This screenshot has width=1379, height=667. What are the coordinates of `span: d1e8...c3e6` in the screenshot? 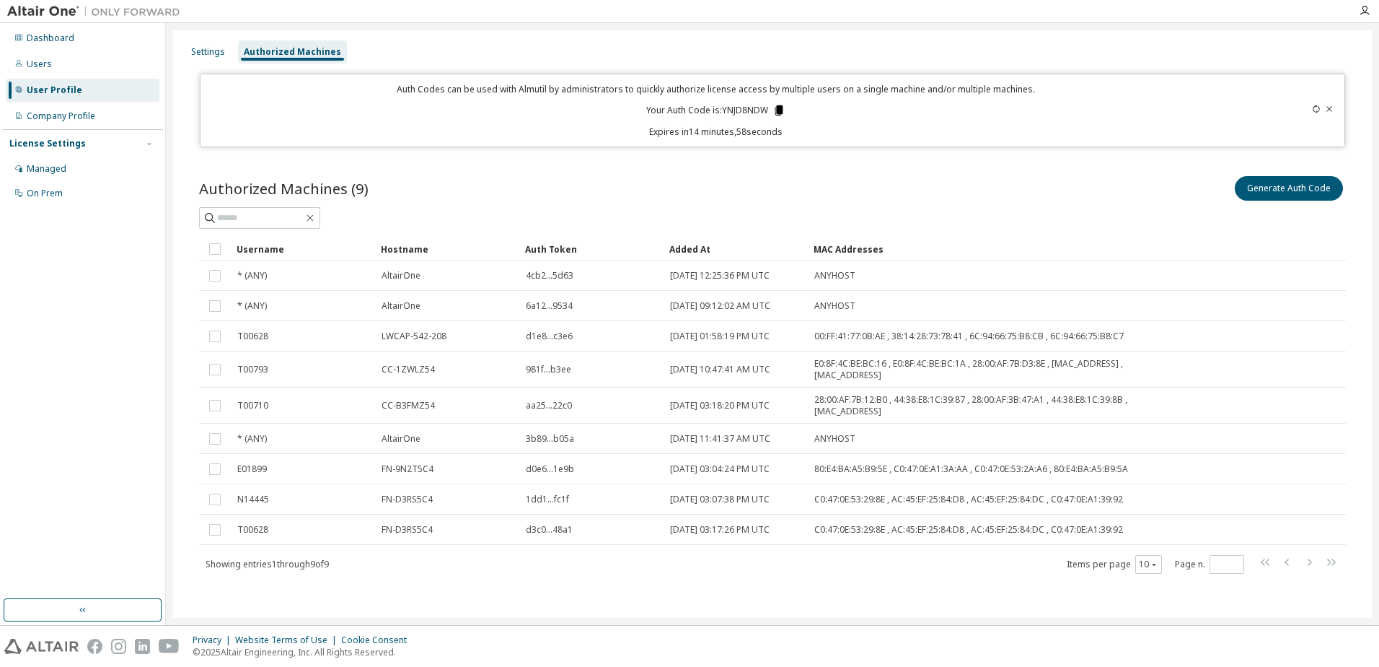 It's located at (549, 336).